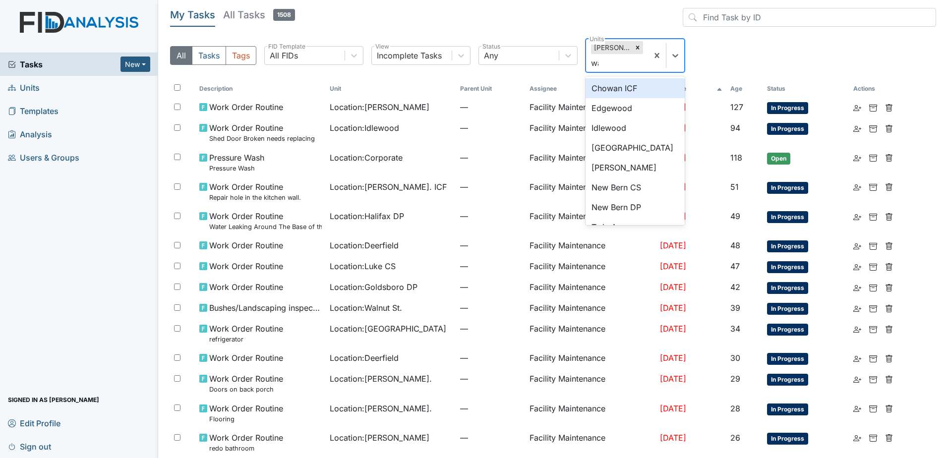 Image resolution: width=948 pixels, height=458 pixels. Describe the element at coordinates (362, 266) in the screenshot. I see `span: Location : Luke CS` at that location.